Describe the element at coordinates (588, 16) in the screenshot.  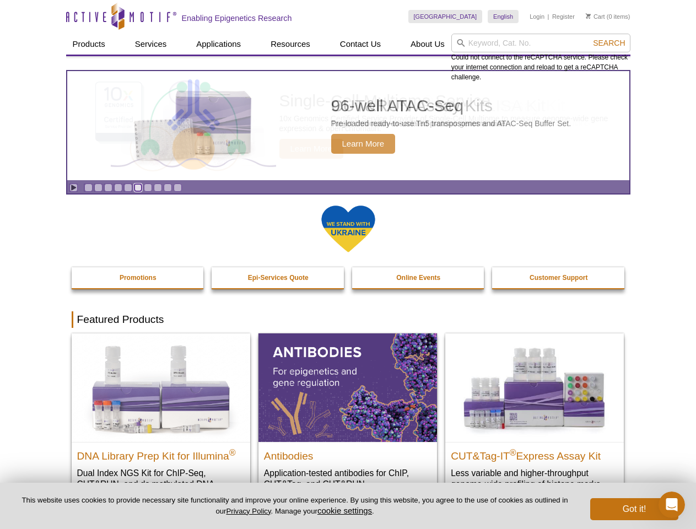
I see `img: Your Cart` at that location.